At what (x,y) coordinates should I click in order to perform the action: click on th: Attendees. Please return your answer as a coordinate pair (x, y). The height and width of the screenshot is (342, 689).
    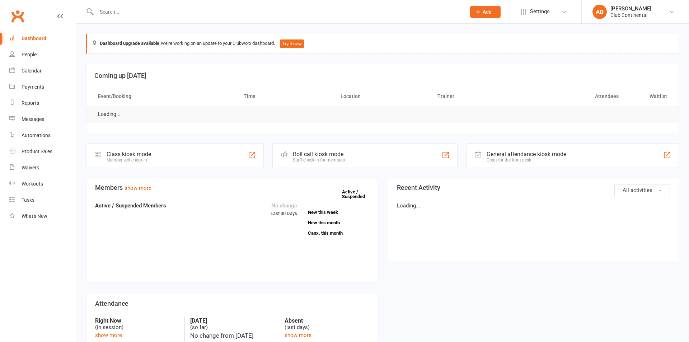
    Looking at the image, I should click on (576, 96).